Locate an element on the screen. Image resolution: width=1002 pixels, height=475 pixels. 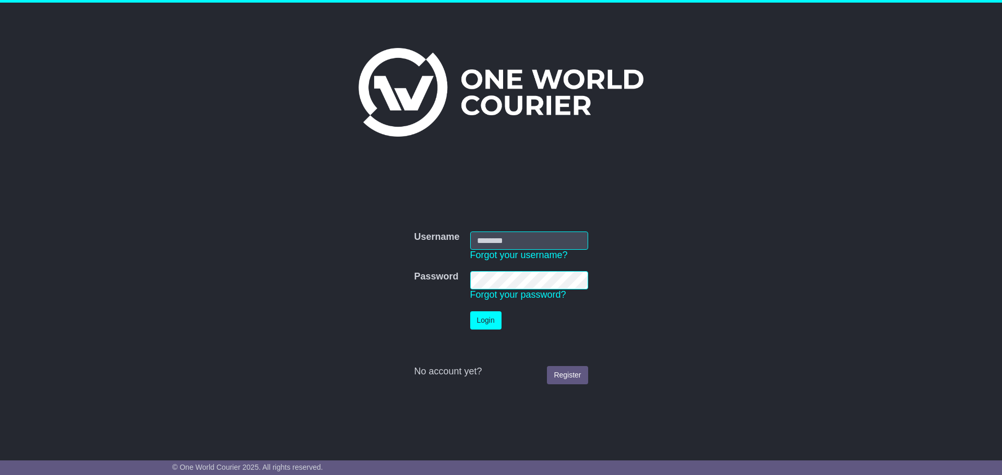
a: Forgot your username? is located at coordinates (519, 255).